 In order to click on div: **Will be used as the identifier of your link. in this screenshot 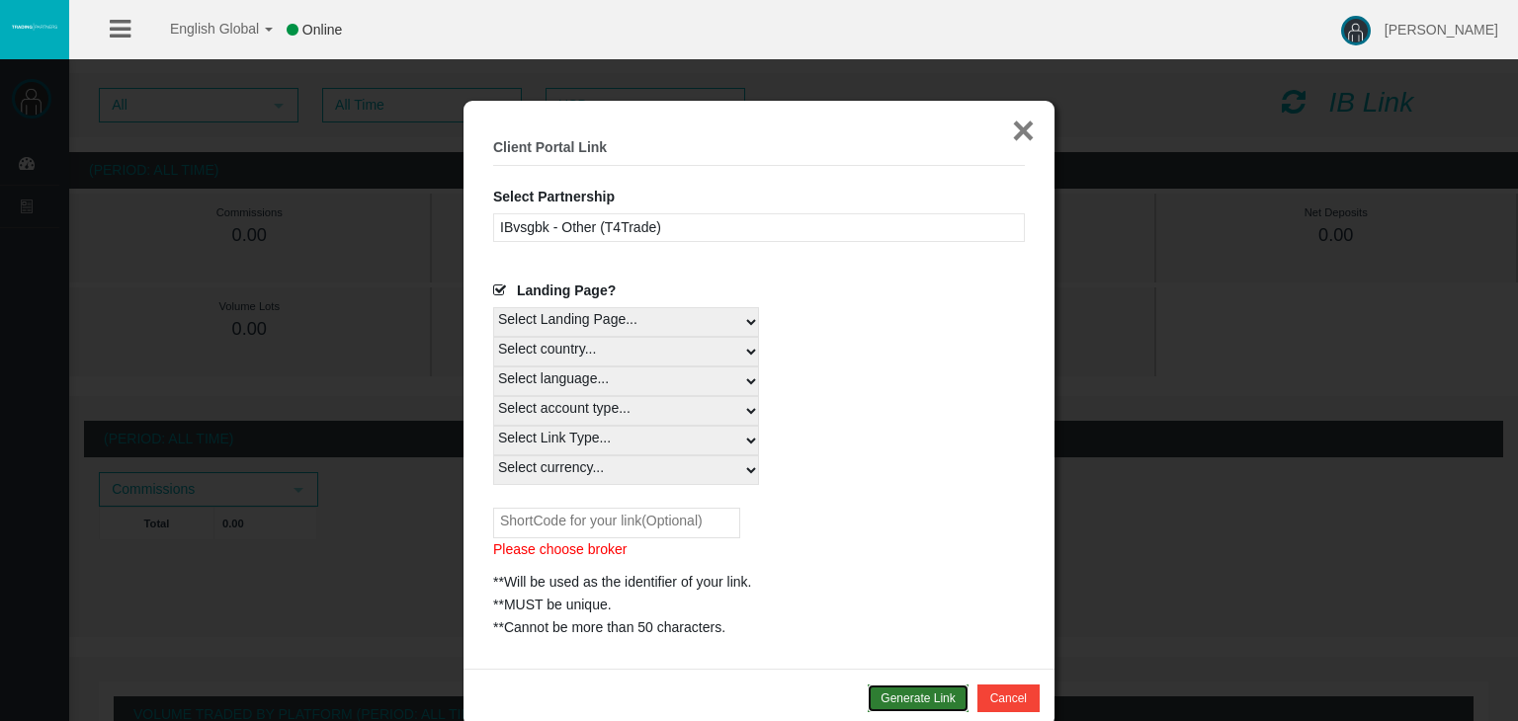, I will do `click(759, 582)`.